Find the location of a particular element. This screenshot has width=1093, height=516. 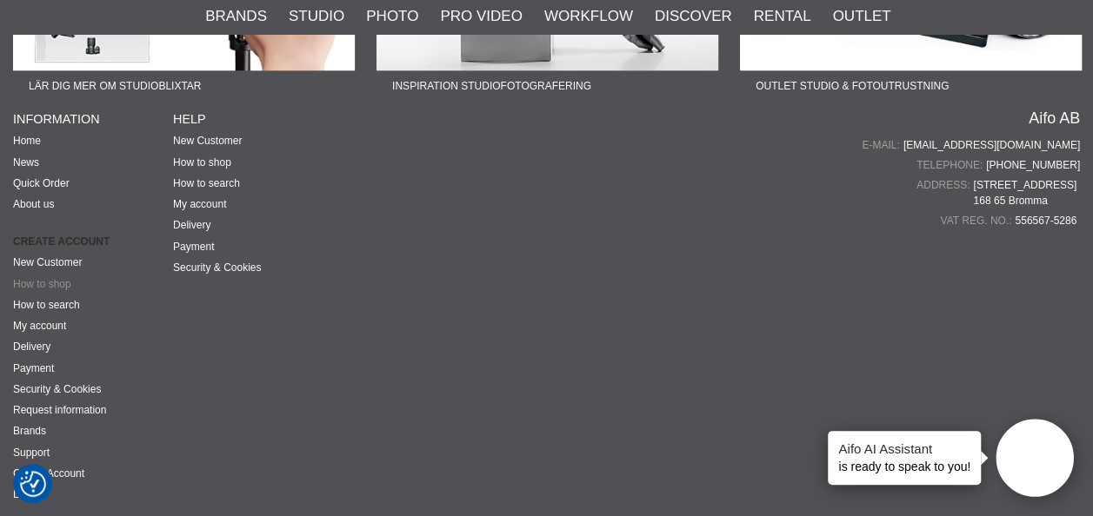

a: Quick Order is located at coordinates (41, 183).